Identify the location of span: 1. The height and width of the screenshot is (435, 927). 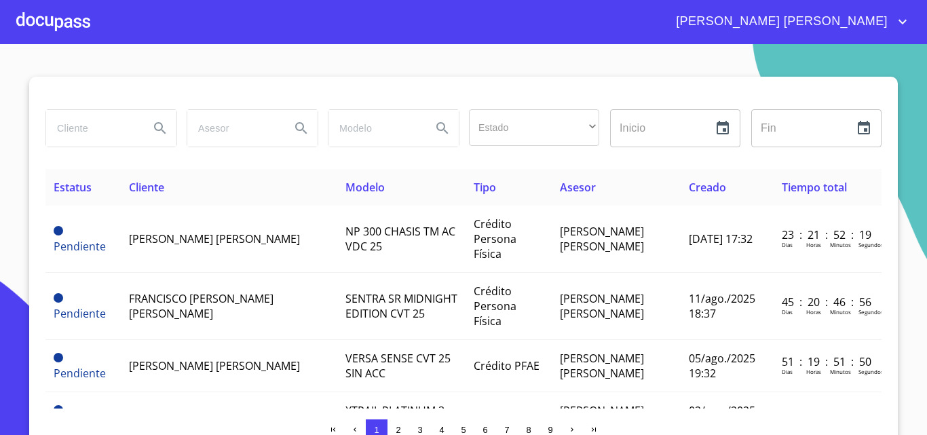
(376, 429).